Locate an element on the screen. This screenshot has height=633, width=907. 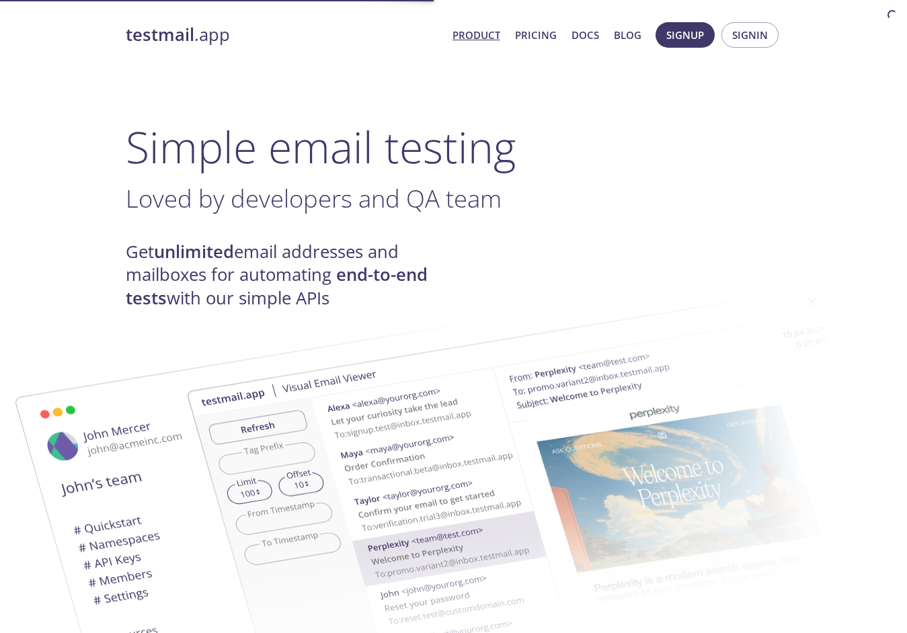
button: Signup is located at coordinates (685, 35).